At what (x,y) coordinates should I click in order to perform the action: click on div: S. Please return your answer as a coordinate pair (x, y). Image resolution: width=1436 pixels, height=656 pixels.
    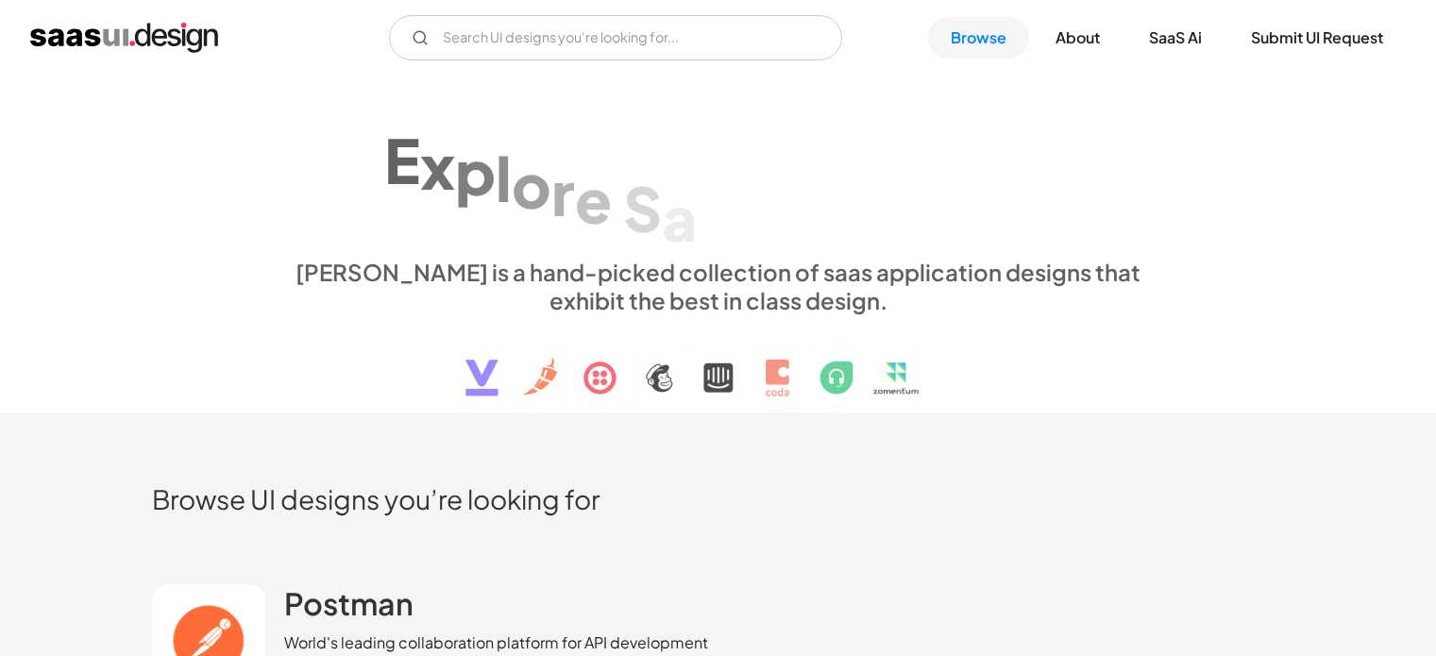
    Looking at the image, I should click on (642, 208).